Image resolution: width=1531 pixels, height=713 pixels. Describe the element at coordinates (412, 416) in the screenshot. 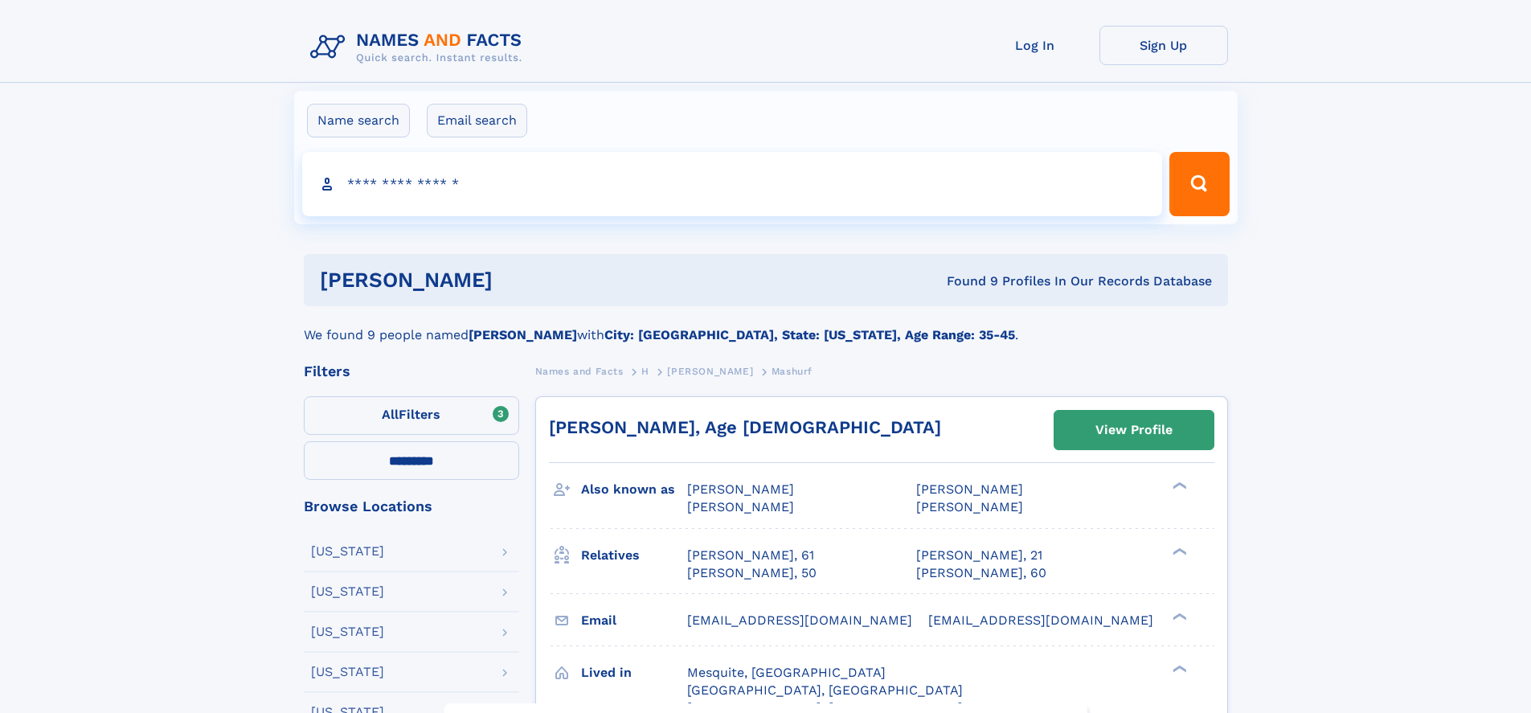

I see `label: Filters` at that location.